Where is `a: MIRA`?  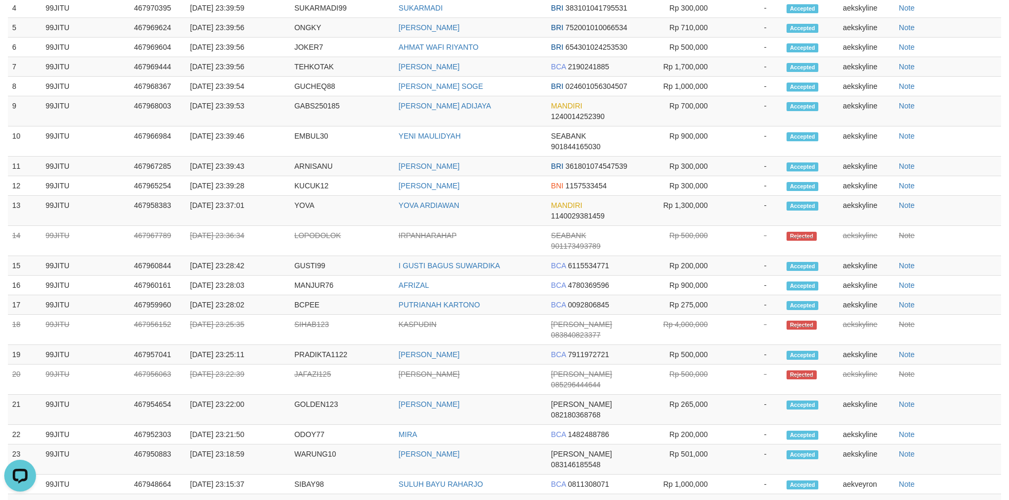
a: MIRA is located at coordinates (408, 435).